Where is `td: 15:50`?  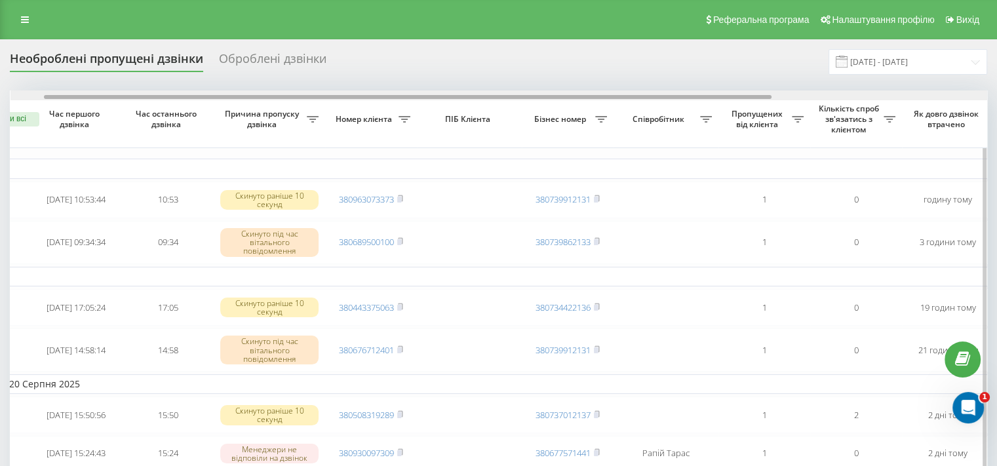 td: 15:50 is located at coordinates (168, 415).